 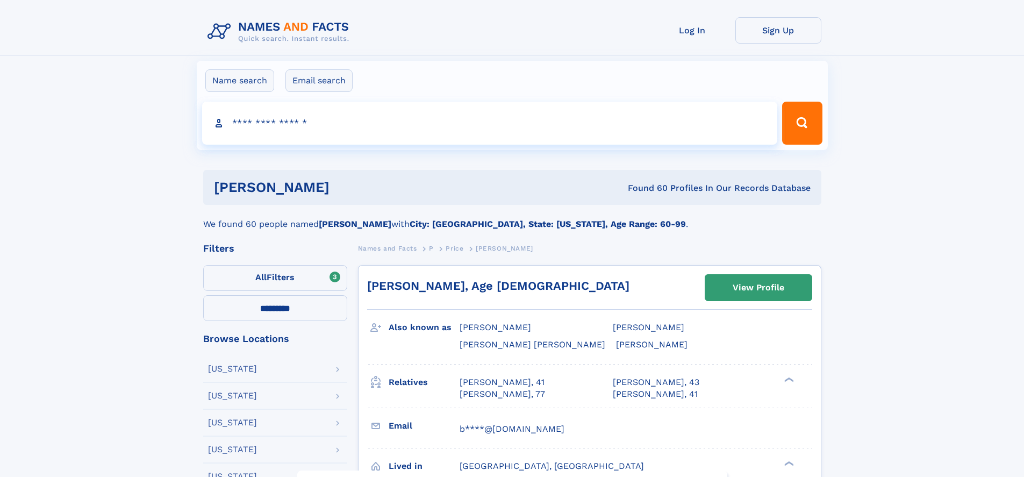 I want to click on a: View Profile, so click(x=759, y=288).